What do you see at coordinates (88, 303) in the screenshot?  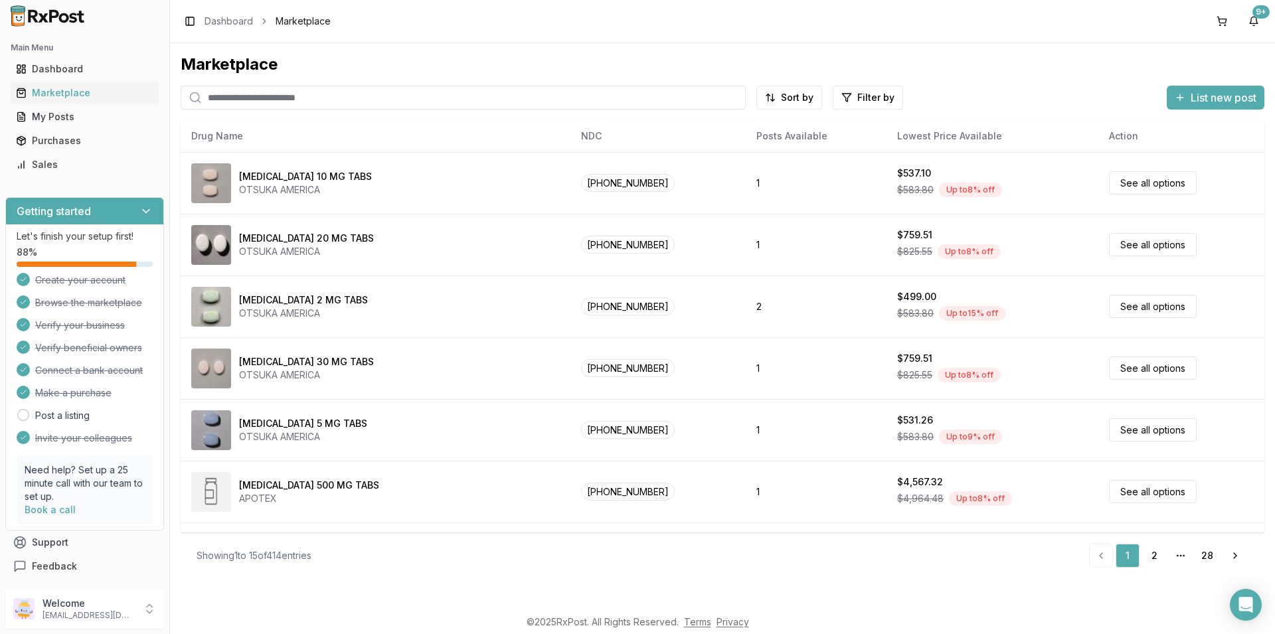 I see `span: Browse the marketplace` at bounding box center [88, 303].